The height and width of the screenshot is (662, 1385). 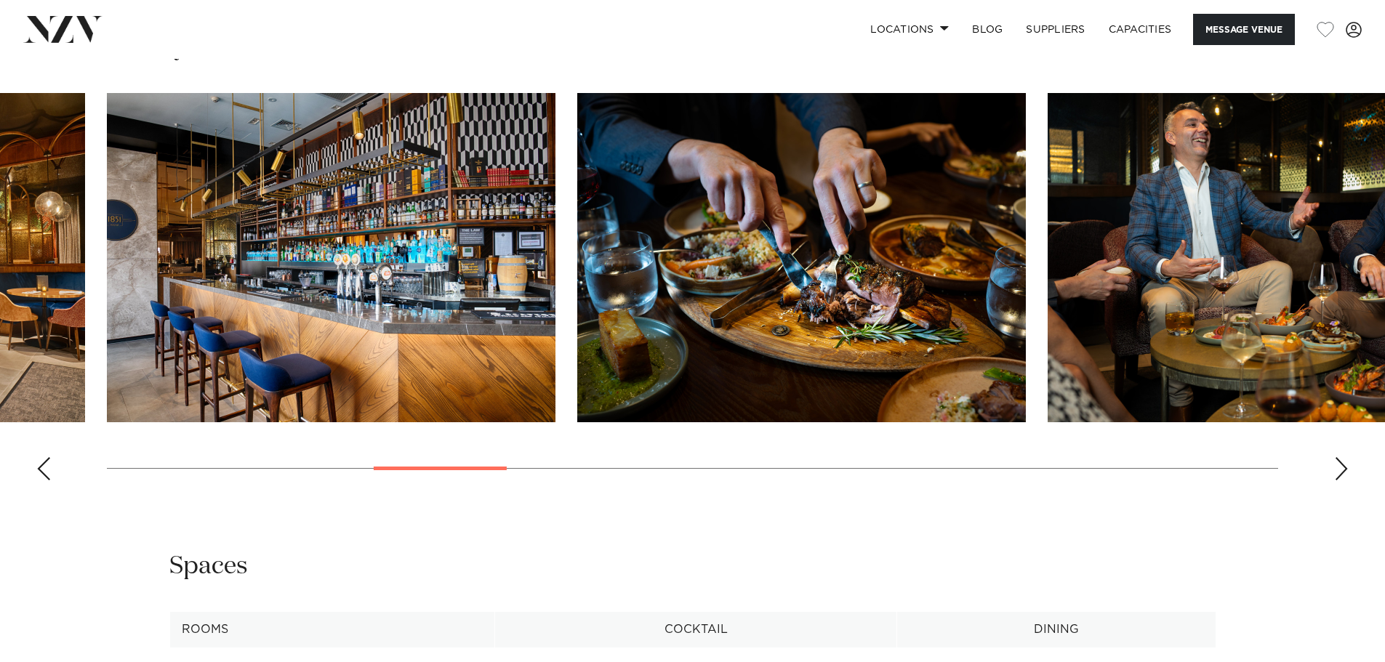 What do you see at coordinates (1056, 629) in the screenshot?
I see `th: Dining` at bounding box center [1056, 629].